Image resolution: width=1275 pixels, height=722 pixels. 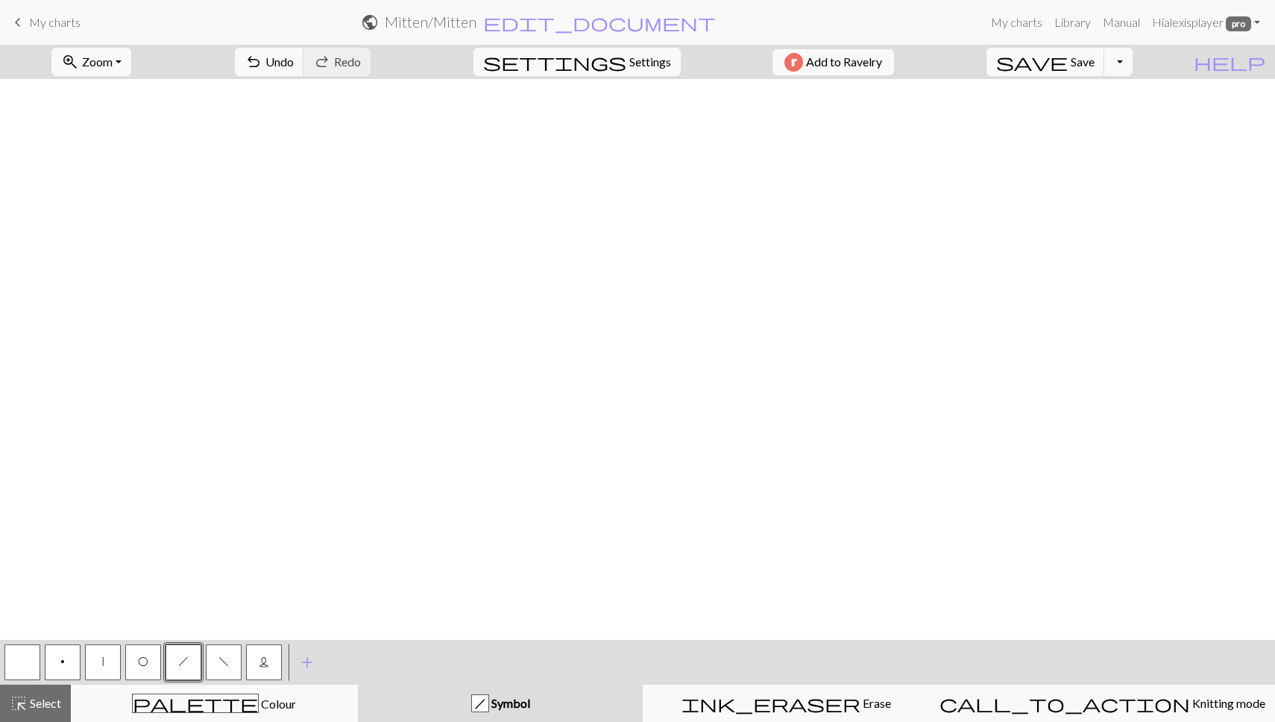 What do you see at coordinates (1083, 61) in the screenshot?
I see `span: Save` at bounding box center [1083, 61].